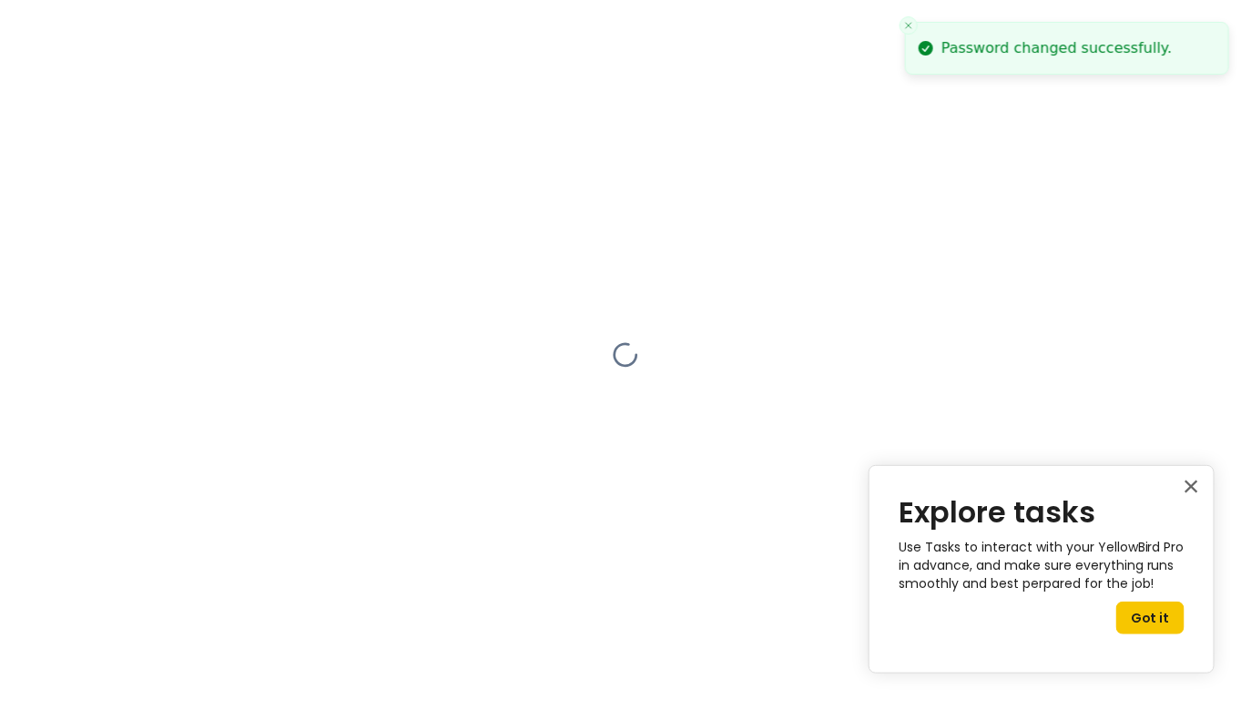 The height and width of the screenshot is (709, 1251). I want to click on h2: Explore tasks, so click(1042, 513).